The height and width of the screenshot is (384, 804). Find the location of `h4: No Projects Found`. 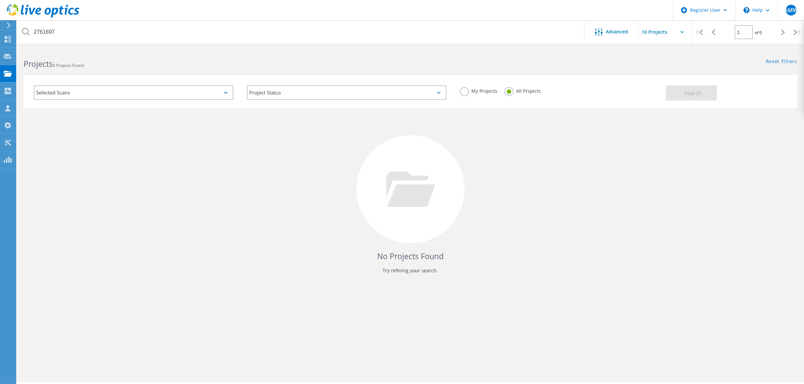

h4: No Projects Found is located at coordinates (410, 256).